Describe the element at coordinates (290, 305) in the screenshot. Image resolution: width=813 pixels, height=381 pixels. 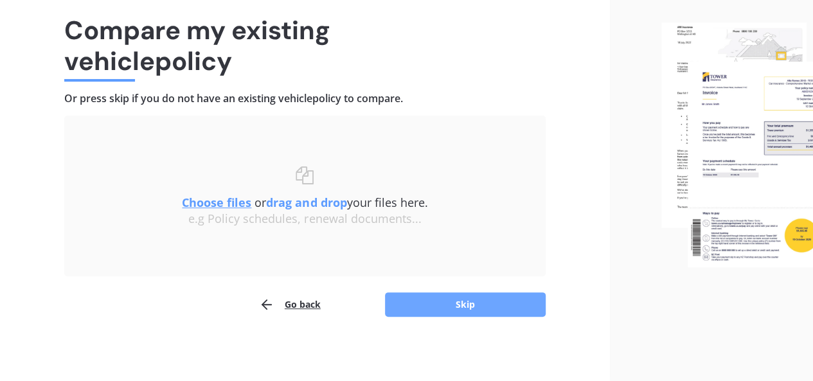
I see `button: Go back` at that location.